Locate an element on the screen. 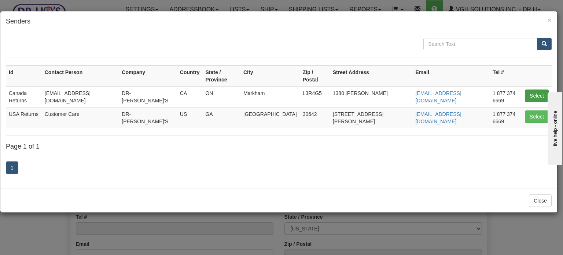  td: USA Returns is located at coordinates (24, 117).